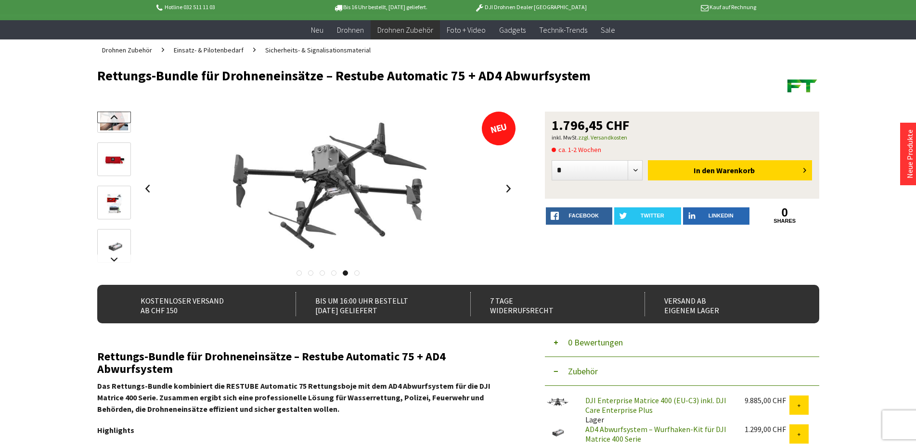  What do you see at coordinates (602, 137) in the screenshot?
I see `a: zzgl. Versandkosten` at bounding box center [602, 137].